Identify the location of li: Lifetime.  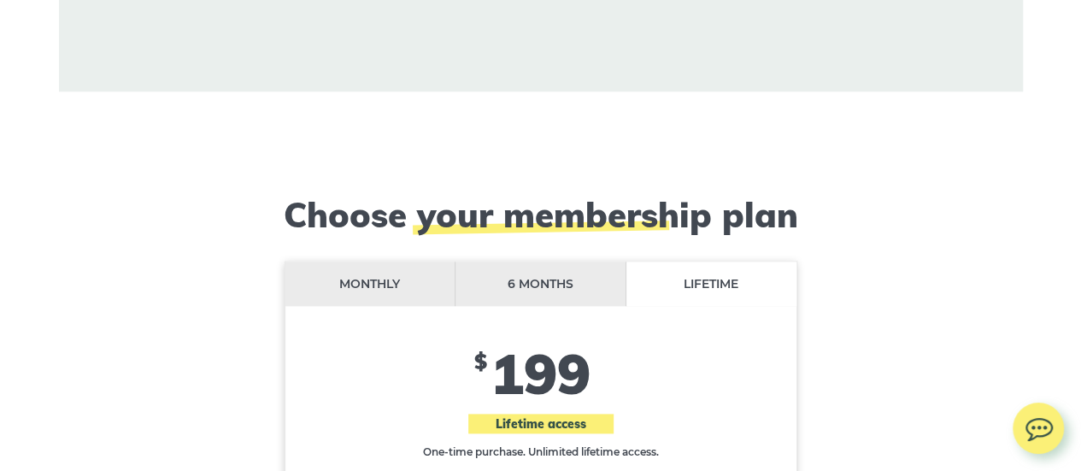
(711, 284).